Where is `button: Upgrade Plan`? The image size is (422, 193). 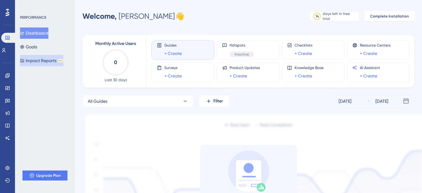 button: Upgrade Plan is located at coordinates (45, 176).